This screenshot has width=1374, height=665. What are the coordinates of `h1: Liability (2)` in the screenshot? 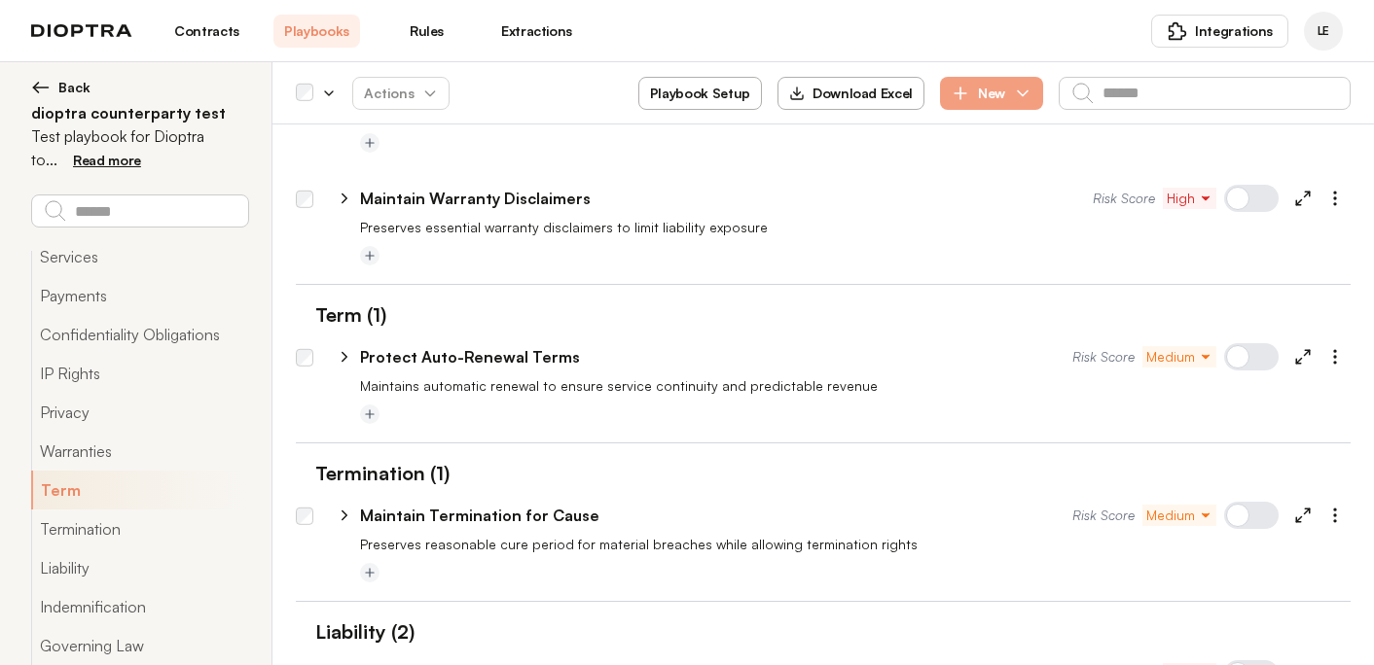 It's located at (355, 632).